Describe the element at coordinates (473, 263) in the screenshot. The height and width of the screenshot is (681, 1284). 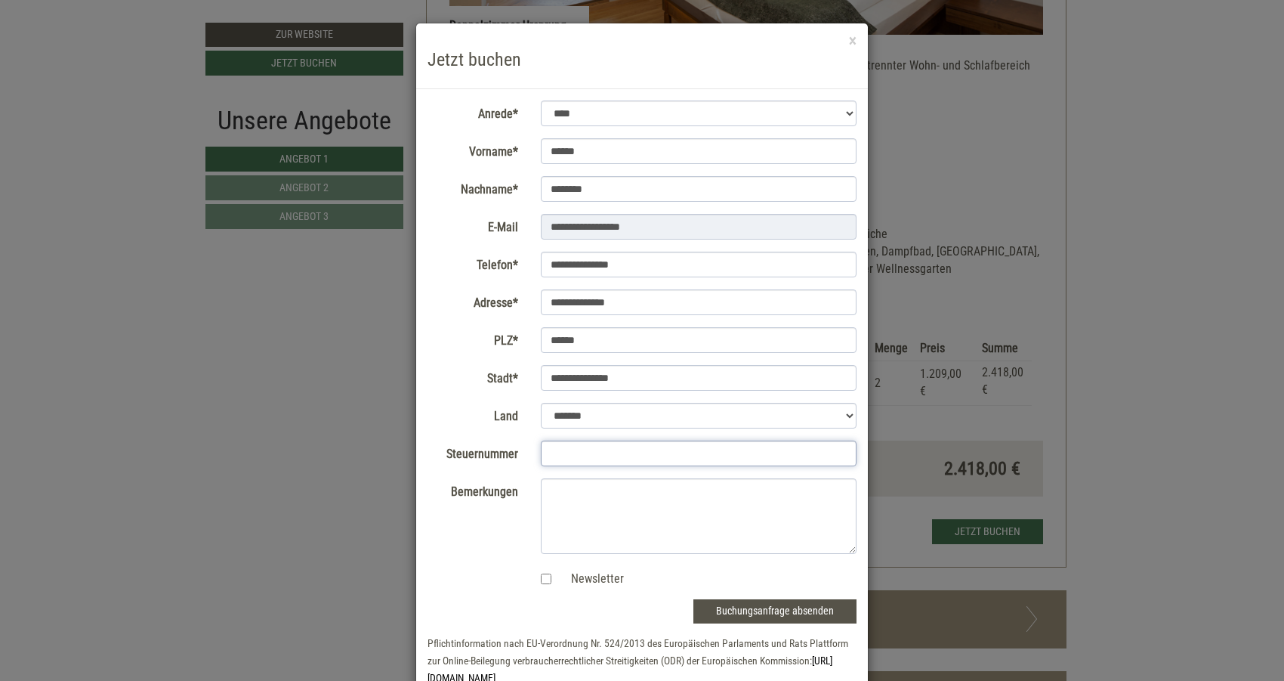
I see `label: Telefon*` at that location.